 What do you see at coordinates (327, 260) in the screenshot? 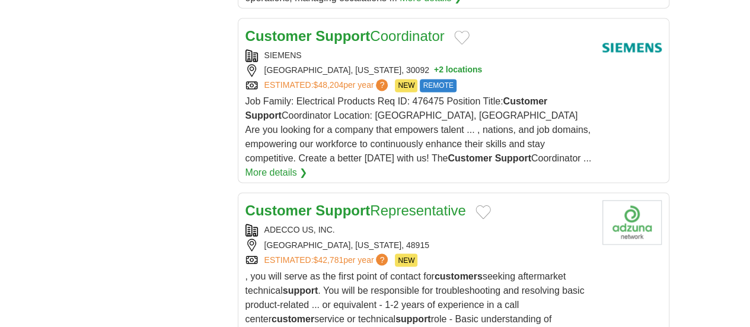
I see `a: ESTIMATED:$42,781per year?` at bounding box center [327, 260].